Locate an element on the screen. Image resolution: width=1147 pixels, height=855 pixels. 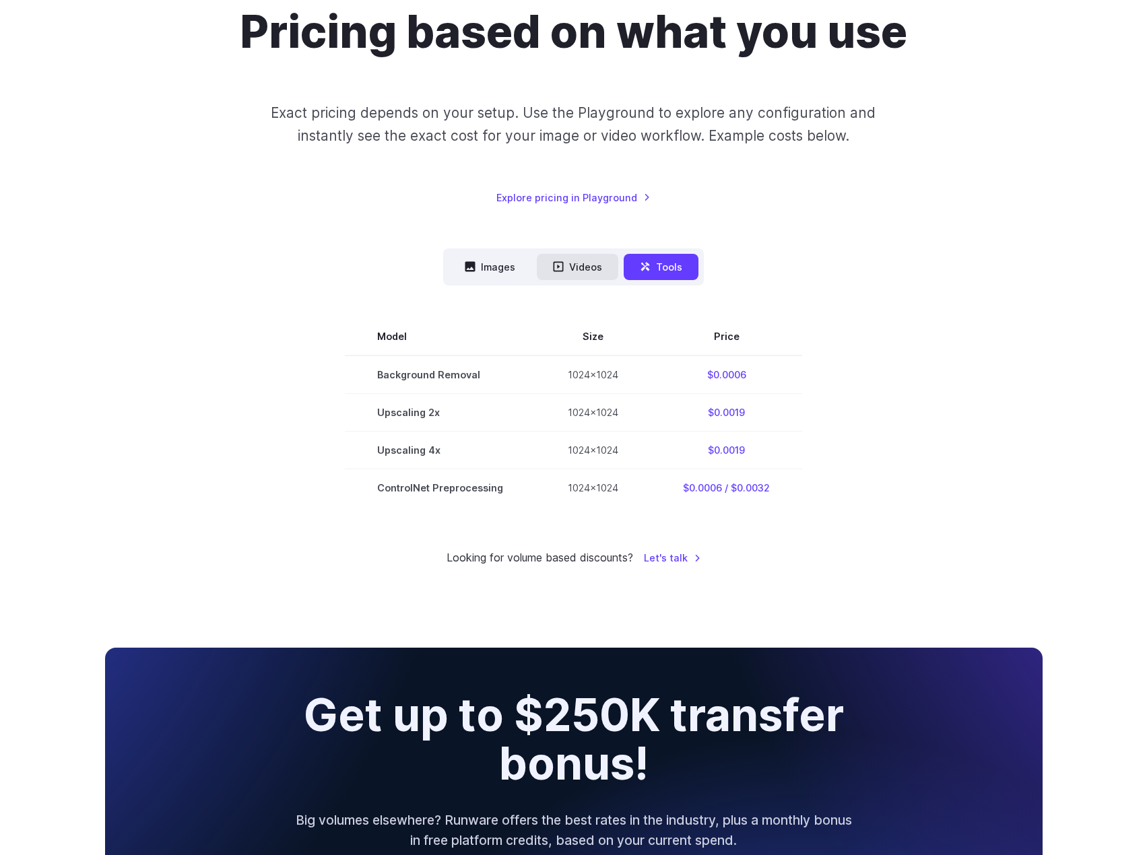
small: Looking for volume based discounts? is located at coordinates (539, 558).